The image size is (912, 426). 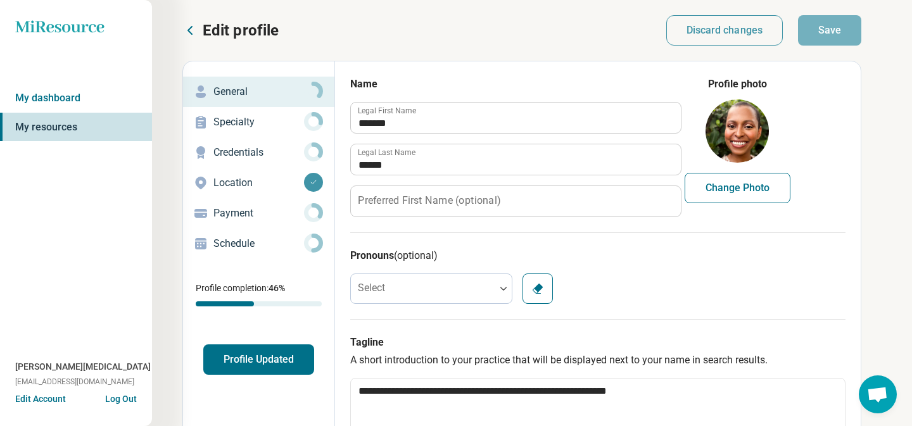 I want to click on div: Profile completion:, so click(x=258, y=294).